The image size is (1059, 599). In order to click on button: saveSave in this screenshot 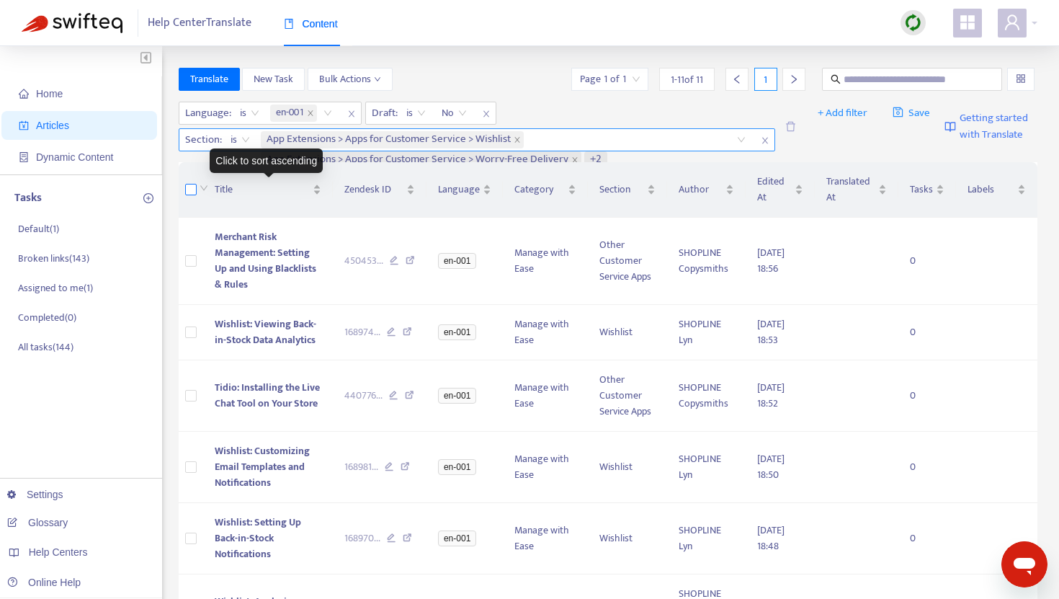, I will do `click(911, 113)`.